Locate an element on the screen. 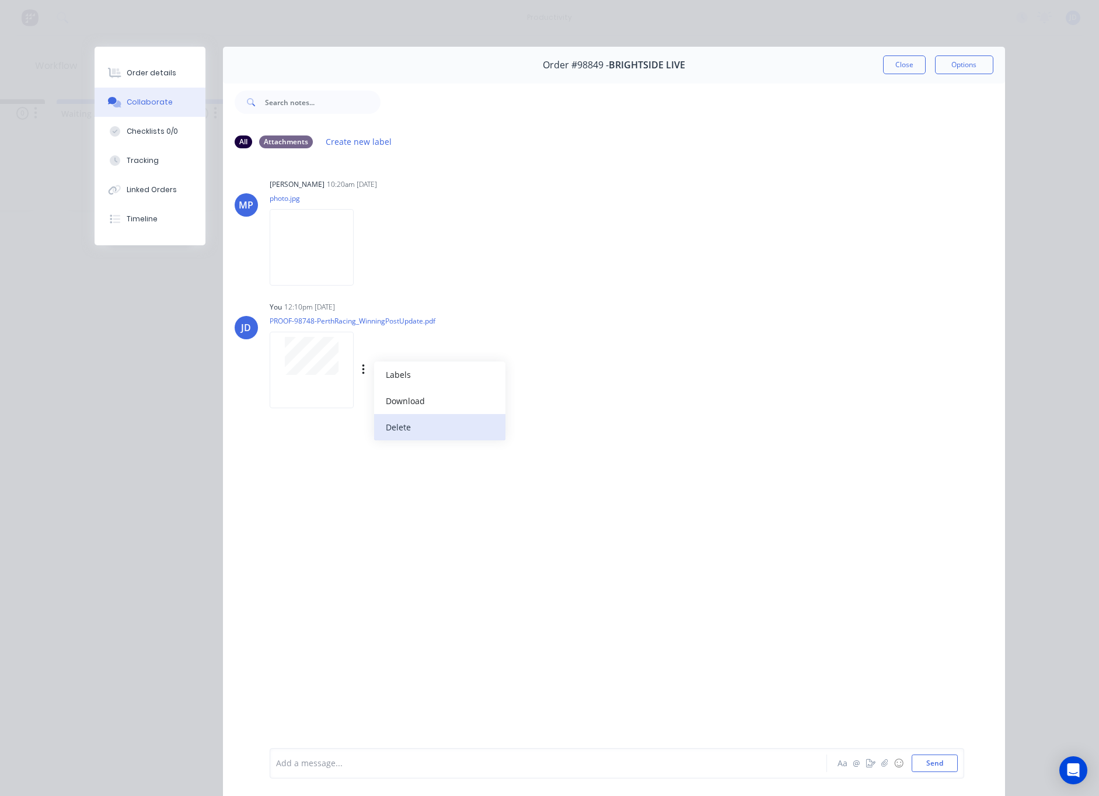  div: Order details is located at coordinates (151, 73).